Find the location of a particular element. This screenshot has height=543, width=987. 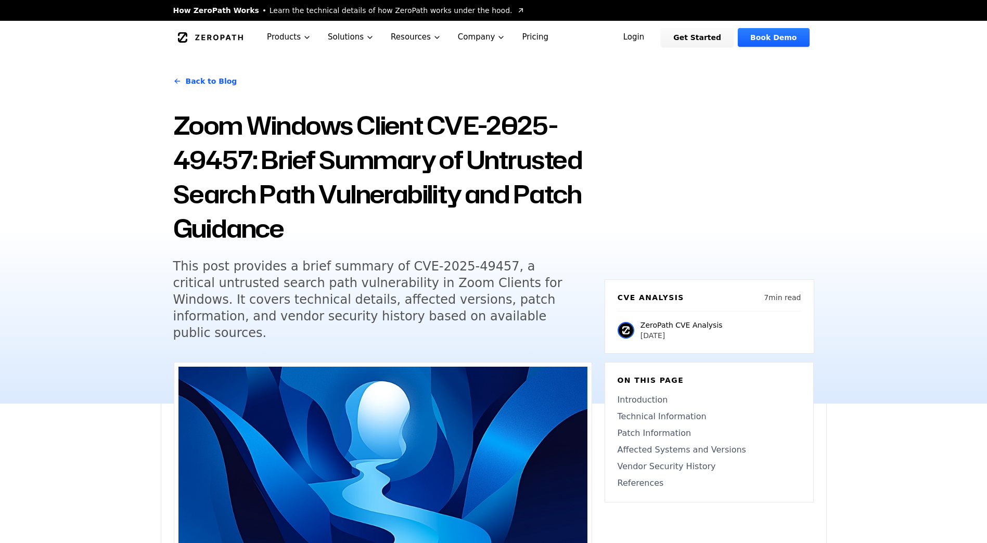

a: Back to Blog is located at coordinates (205, 81).